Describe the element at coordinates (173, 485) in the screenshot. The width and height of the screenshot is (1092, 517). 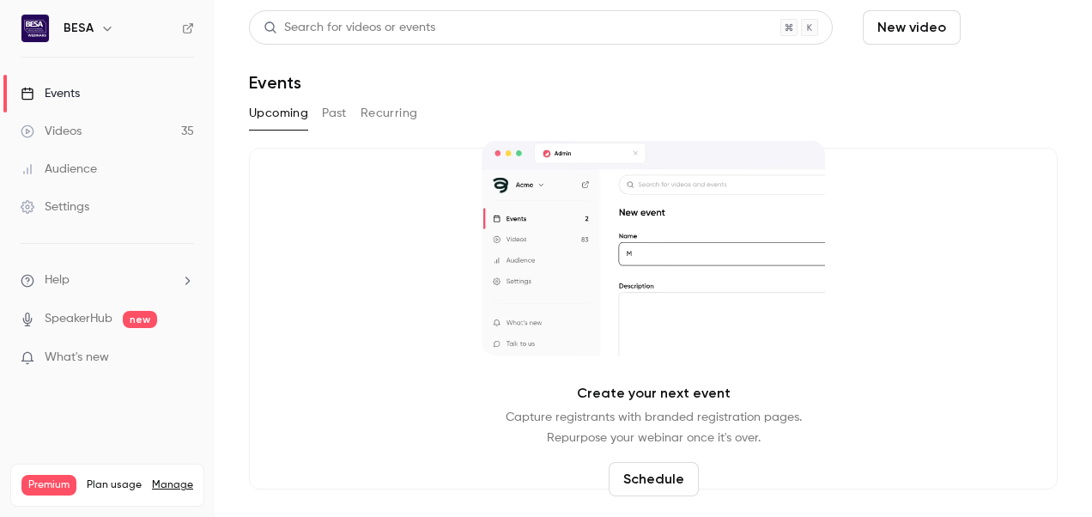
I see `a: Manage` at that location.